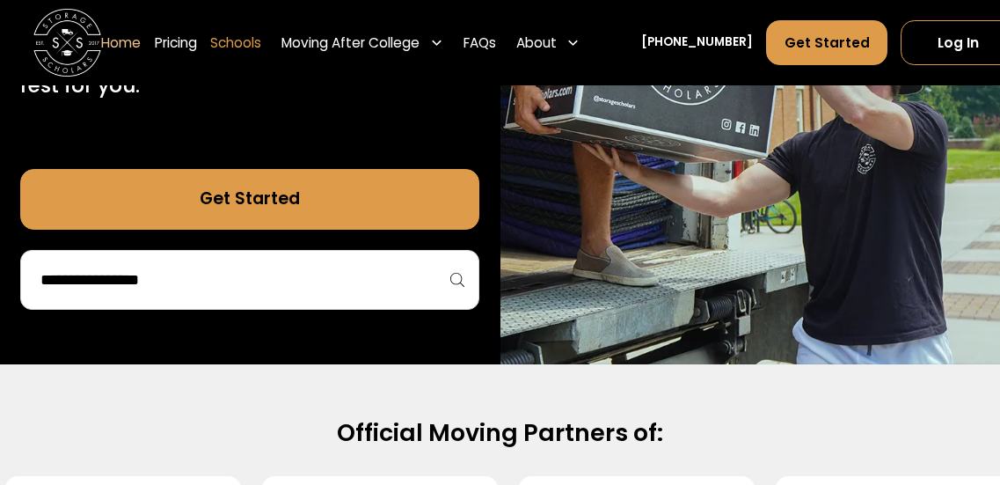 The width and height of the screenshot is (1000, 485). What do you see at coordinates (236, 42) in the screenshot?
I see `a: Schools` at bounding box center [236, 42].